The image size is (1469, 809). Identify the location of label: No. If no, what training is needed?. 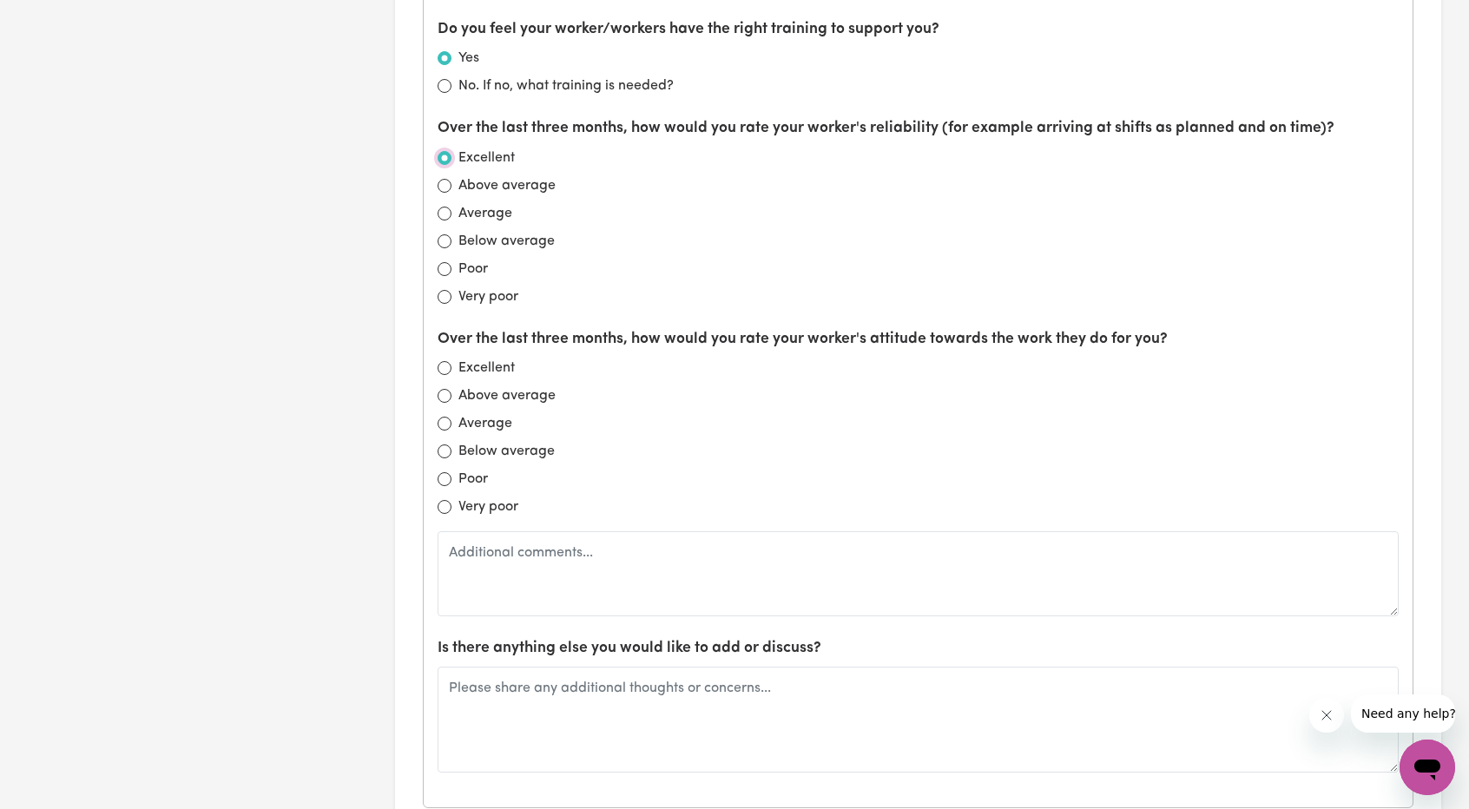
(566, 86).